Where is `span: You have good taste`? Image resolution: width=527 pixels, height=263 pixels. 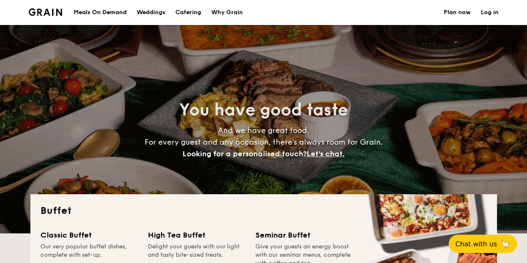
span: You have good taste is located at coordinates (263, 110).